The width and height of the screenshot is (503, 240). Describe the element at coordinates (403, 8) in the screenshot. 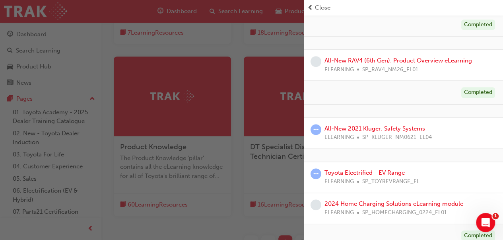

I see `button: prev-iconClose` at that location.